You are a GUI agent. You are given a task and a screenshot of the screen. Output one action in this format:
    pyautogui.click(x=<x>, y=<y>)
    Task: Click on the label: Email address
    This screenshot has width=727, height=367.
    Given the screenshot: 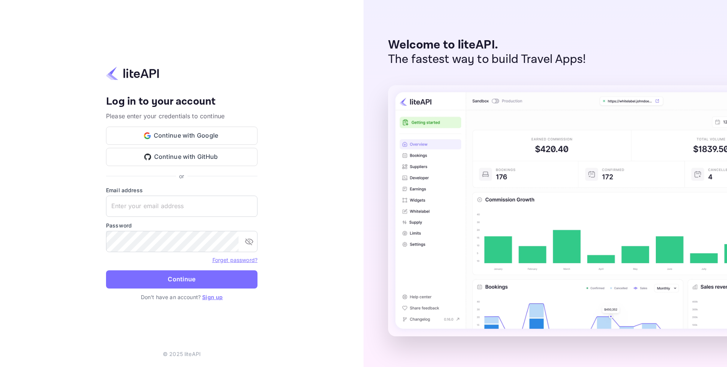 What is the action you would take?
    pyautogui.click(x=182, y=190)
    